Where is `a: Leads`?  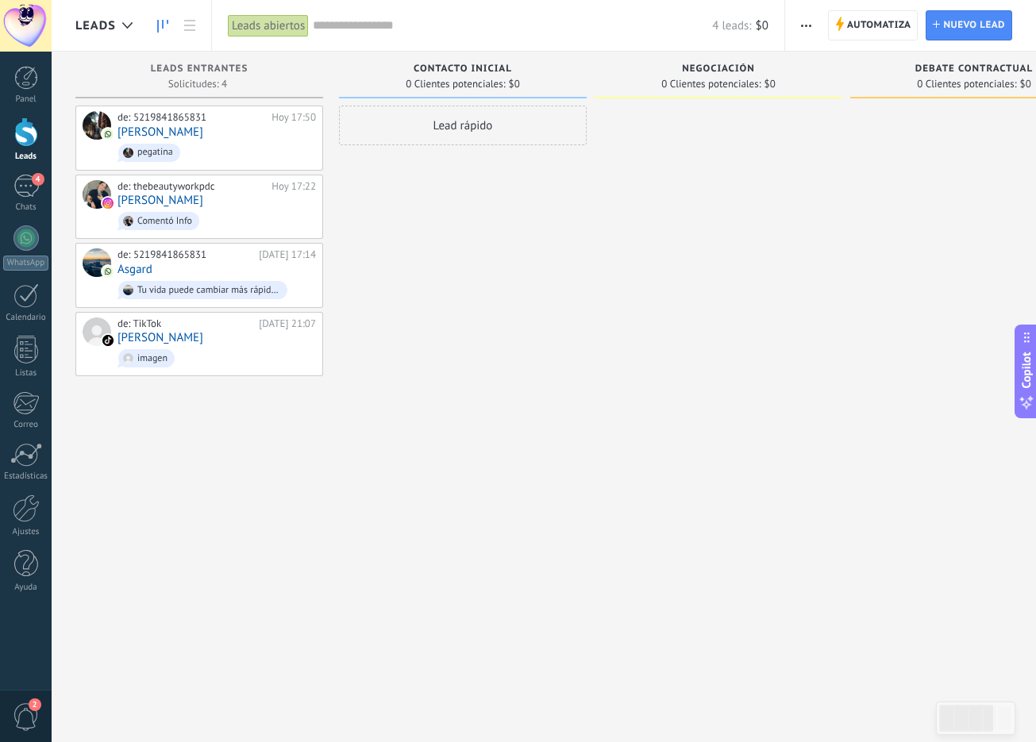
a: Leads is located at coordinates (163, 25).